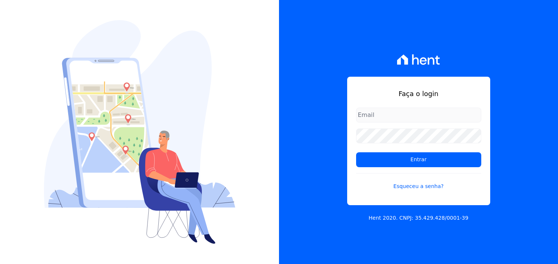 This screenshot has width=558, height=264. Describe the element at coordinates (419, 218) in the screenshot. I see `p: Hent 2020. CNPJ: 35.429.428/0001-39` at that location.